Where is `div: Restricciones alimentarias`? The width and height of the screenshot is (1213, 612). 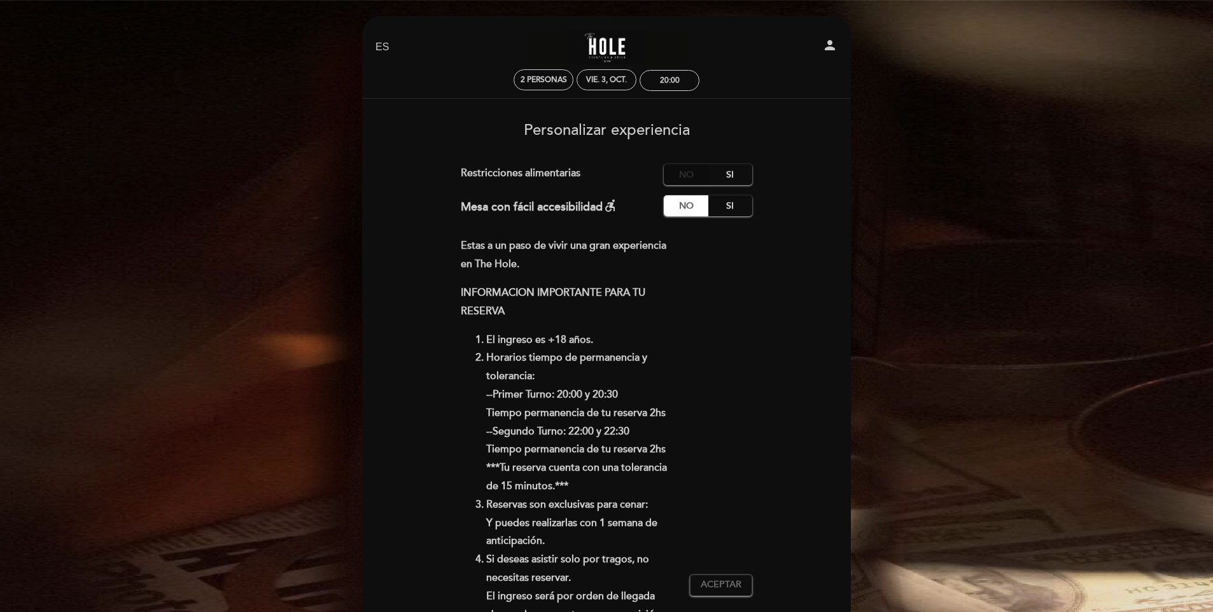 div: Restricciones alimentarias is located at coordinates (563, 174).